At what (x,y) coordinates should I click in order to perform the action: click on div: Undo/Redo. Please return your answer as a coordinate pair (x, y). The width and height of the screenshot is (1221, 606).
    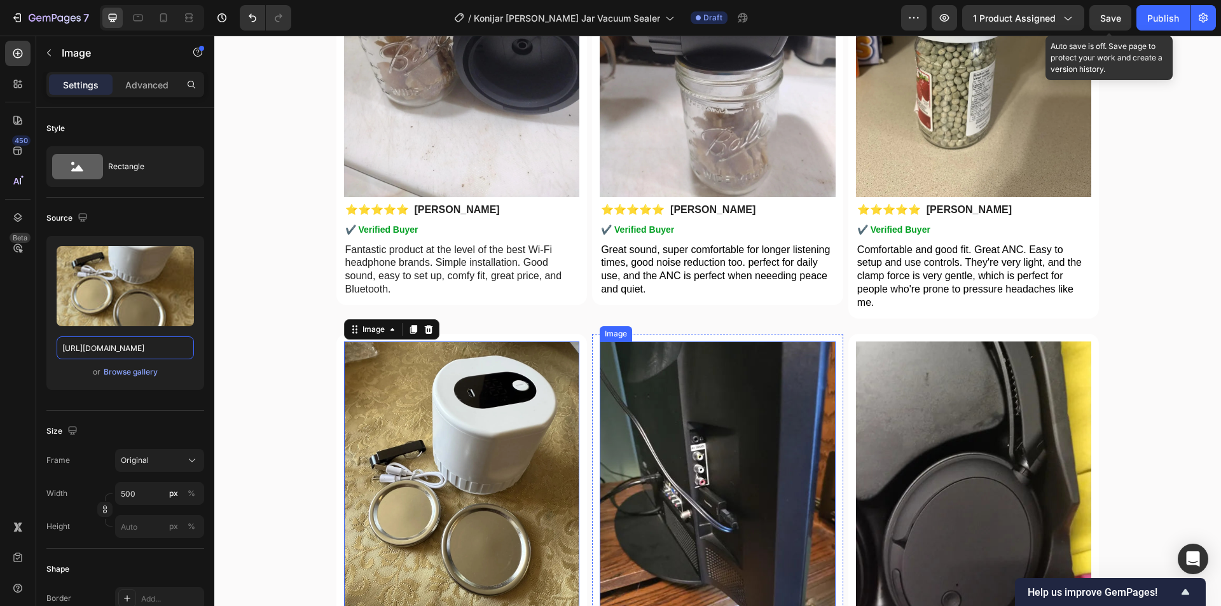
    Looking at the image, I should click on (265, 18).